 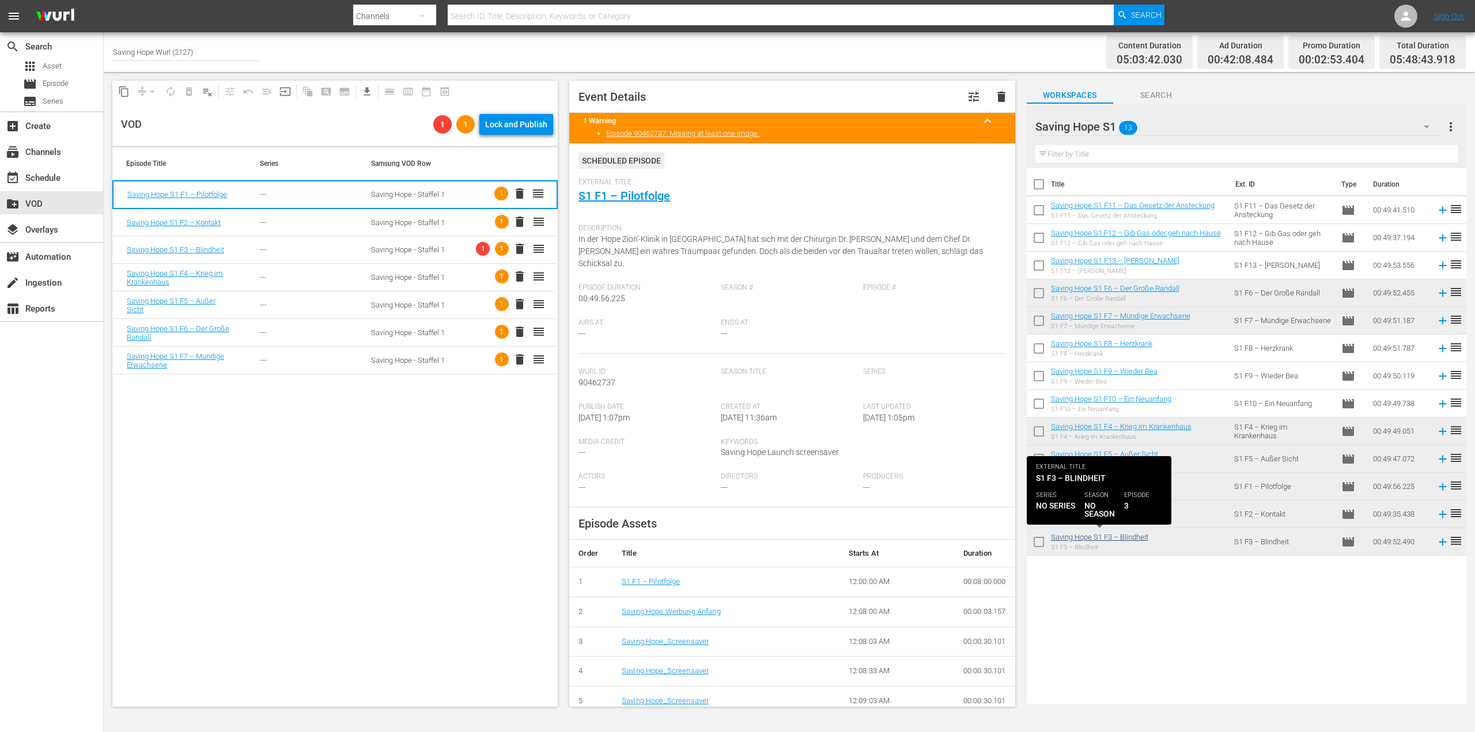 I want to click on td: 2, so click(x=590, y=612).